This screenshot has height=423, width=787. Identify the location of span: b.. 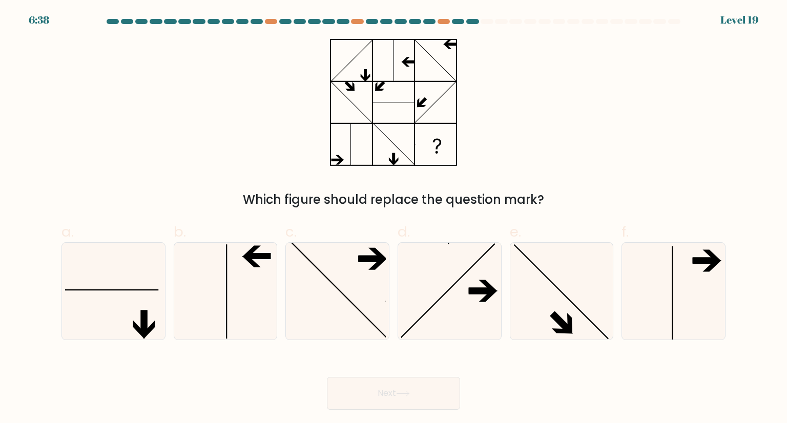
(180, 232).